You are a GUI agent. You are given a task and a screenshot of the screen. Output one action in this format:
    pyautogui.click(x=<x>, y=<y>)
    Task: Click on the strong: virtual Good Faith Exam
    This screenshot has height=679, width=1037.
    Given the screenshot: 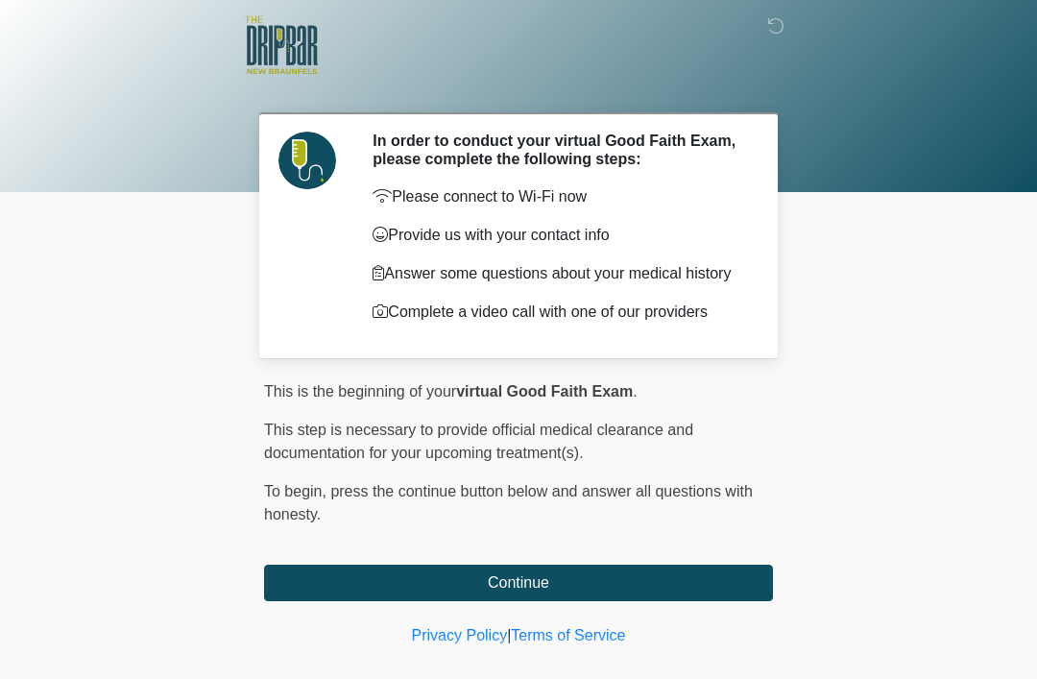 What is the action you would take?
    pyautogui.click(x=544, y=391)
    